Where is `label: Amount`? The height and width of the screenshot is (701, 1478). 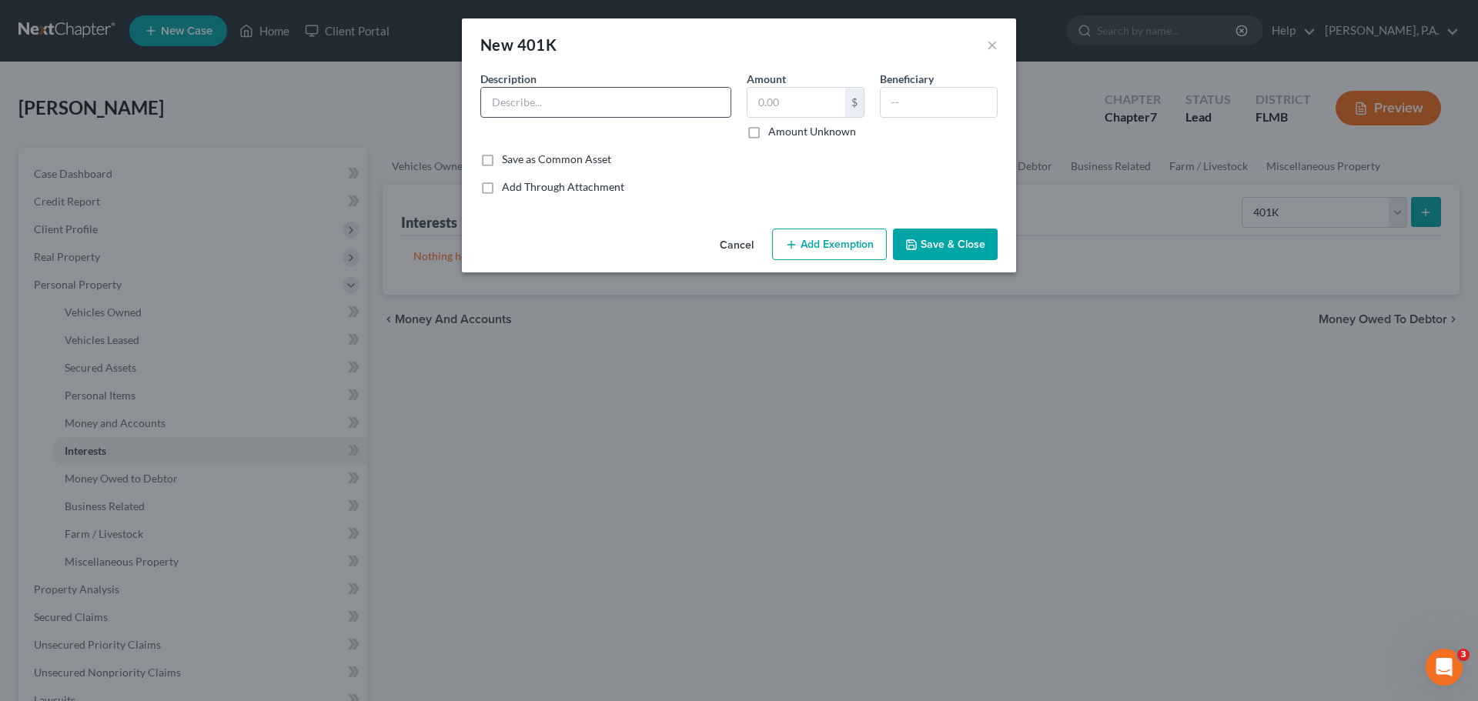 label: Amount is located at coordinates (766, 79).